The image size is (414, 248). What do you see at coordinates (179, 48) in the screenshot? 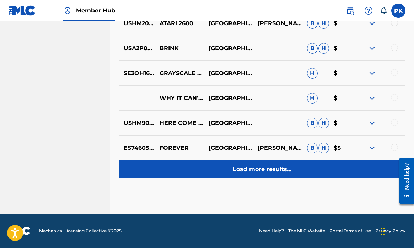
I see `p: BRINK` at bounding box center [179, 48].